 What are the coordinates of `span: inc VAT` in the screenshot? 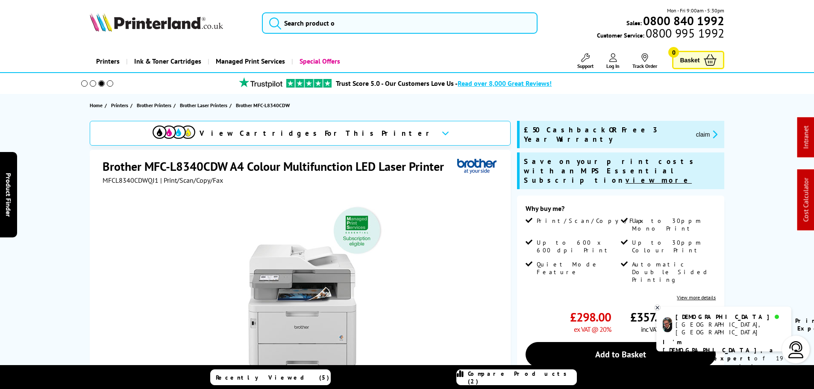 It's located at (650, 330).